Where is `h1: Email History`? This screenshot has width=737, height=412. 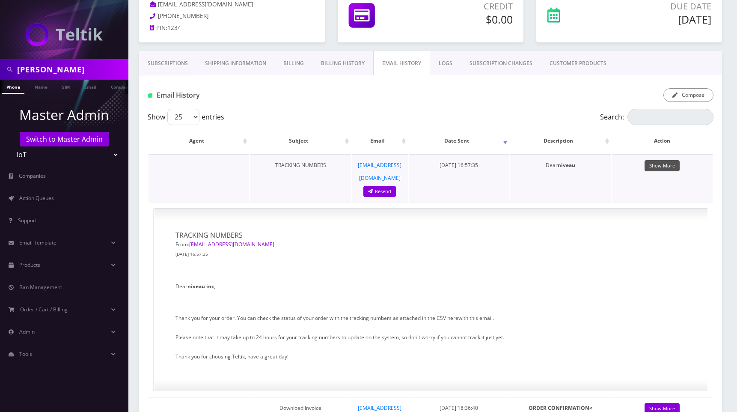 h1: Email History is located at coordinates (238, 95).